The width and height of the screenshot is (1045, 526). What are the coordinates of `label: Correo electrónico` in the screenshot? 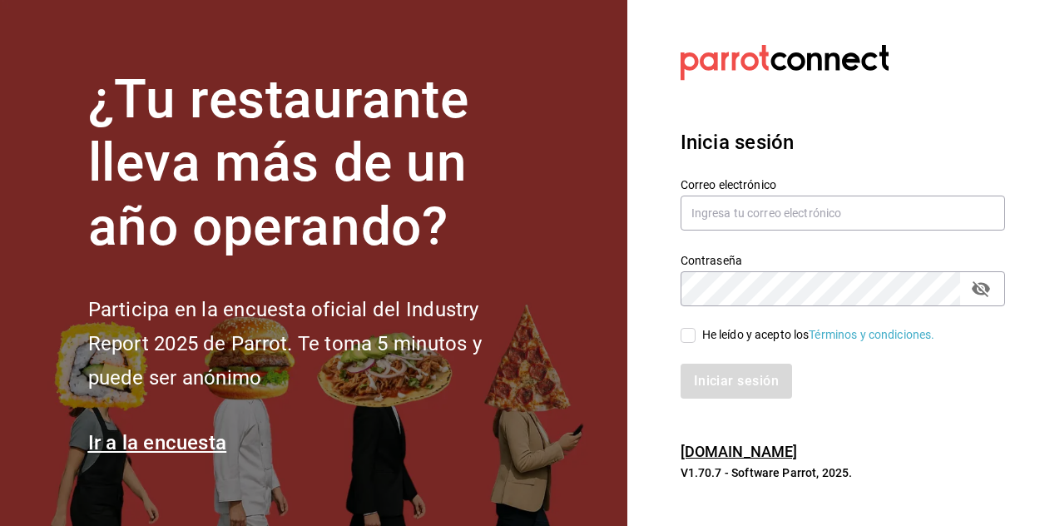 It's located at (843, 184).